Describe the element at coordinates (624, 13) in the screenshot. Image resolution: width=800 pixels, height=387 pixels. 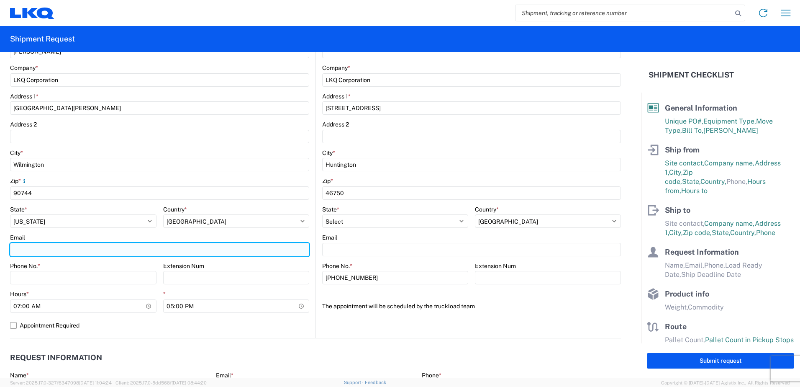
I see `input: Shipment, tracking or reference number` at that location.